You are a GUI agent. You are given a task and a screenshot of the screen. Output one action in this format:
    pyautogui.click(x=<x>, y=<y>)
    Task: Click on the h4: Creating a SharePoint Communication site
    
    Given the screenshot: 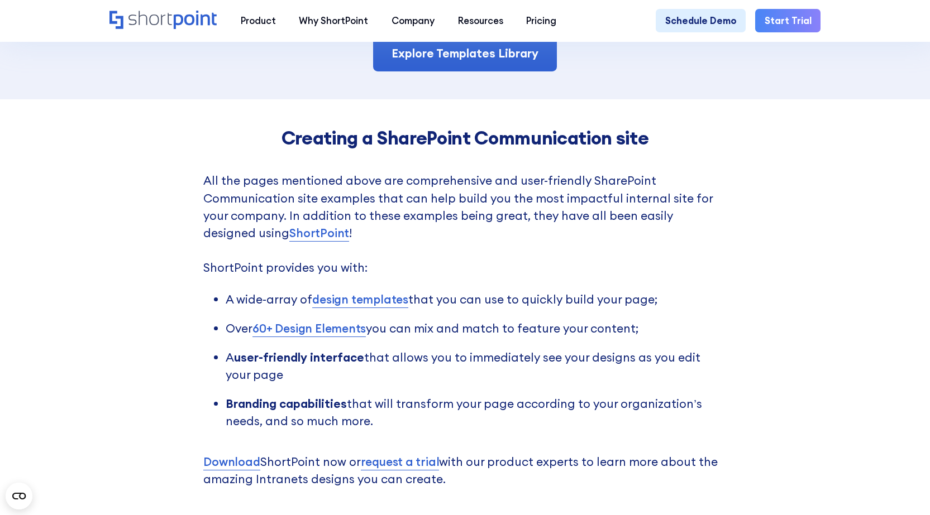 What is the action you would take?
    pyautogui.click(x=465, y=138)
    